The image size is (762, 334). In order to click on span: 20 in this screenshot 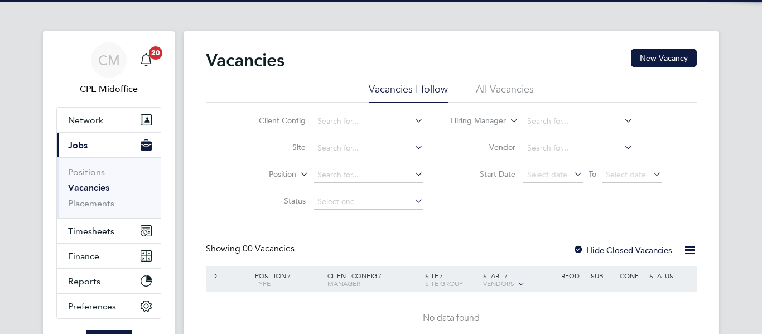, I will do `click(156, 53)`.